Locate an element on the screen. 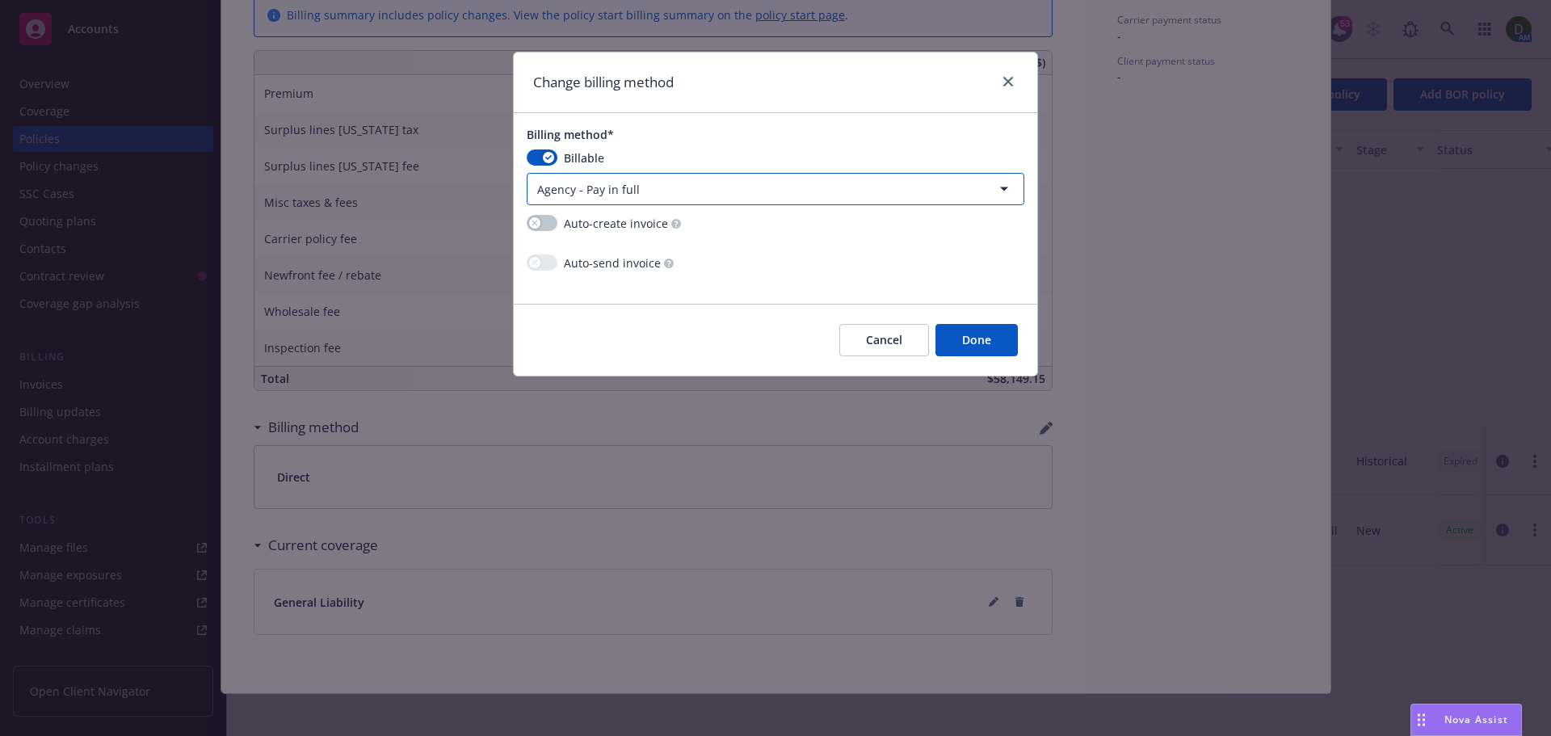 The height and width of the screenshot is (736, 1551). span: Nova Assist is located at coordinates (1476, 719).